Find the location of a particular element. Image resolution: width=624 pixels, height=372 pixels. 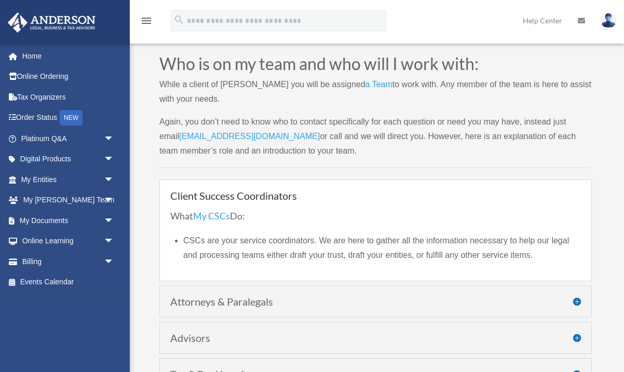

i: search is located at coordinates (179, 20).